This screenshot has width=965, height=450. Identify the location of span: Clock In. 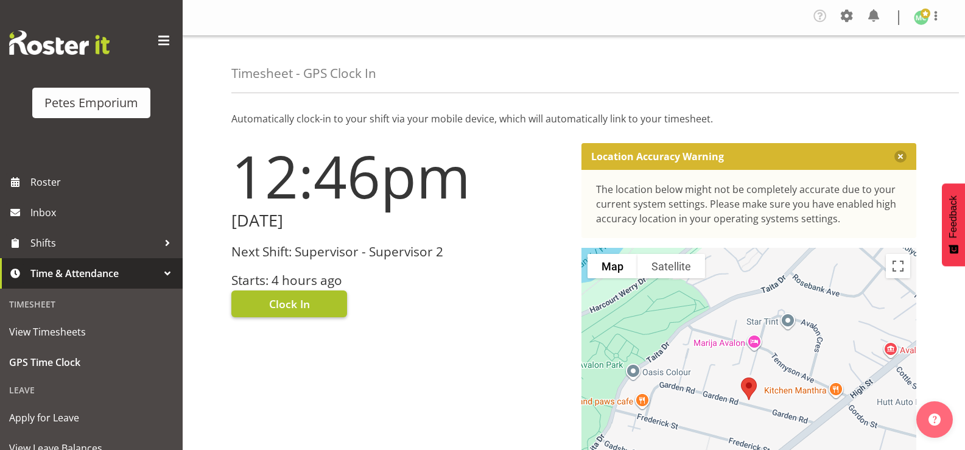
(289, 304).